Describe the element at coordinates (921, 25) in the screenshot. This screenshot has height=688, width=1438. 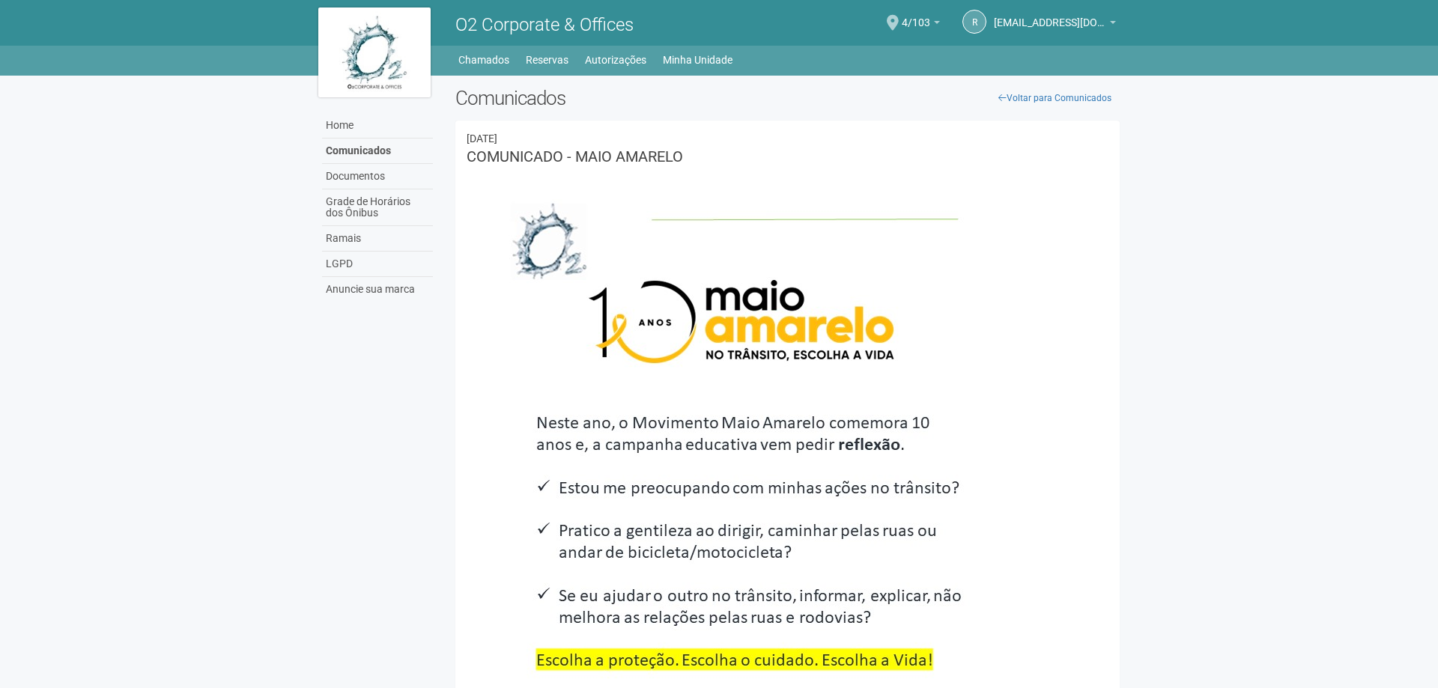
I see `a: 4/103` at that location.